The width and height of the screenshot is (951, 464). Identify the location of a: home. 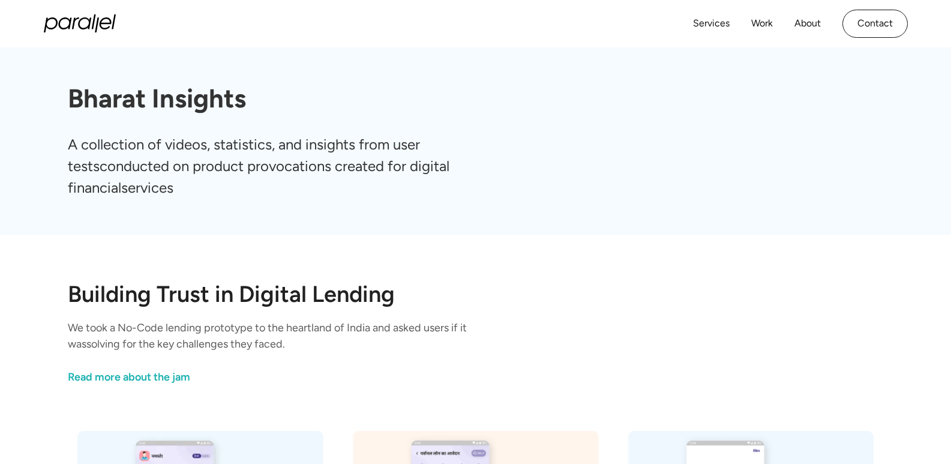
(80, 23).